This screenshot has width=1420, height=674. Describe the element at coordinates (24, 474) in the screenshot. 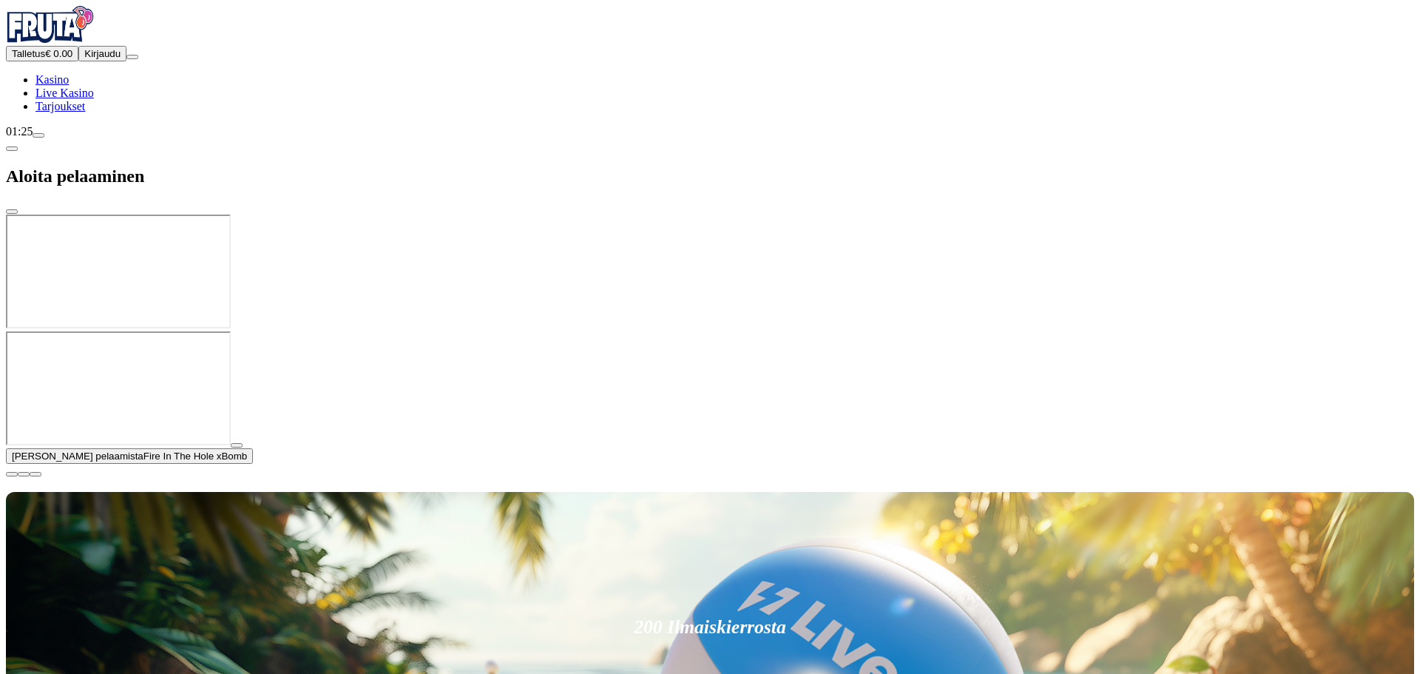

I see `button: chevron-down icon` at that location.